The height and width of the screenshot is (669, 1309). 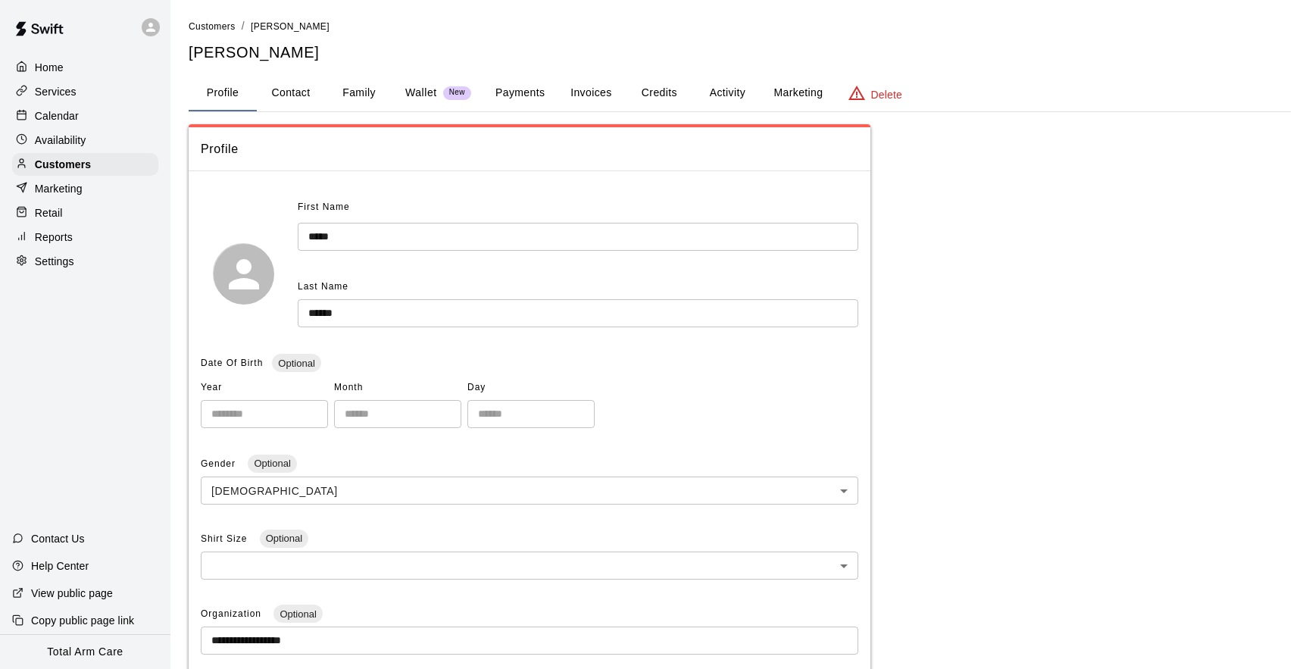 I want to click on span: Customers, so click(x=212, y=27).